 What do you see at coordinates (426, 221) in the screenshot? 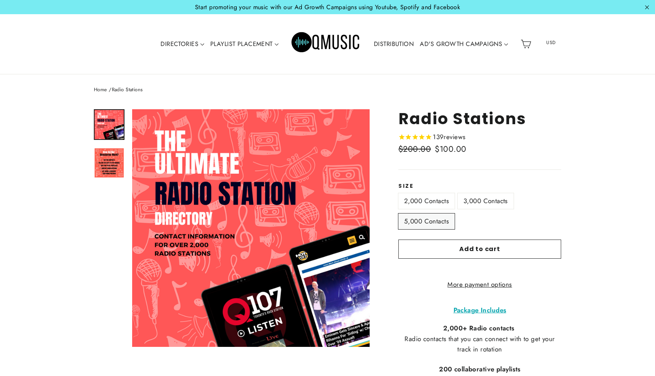
I see `label: 5,000 Contacts` at bounding box center [426, 221].